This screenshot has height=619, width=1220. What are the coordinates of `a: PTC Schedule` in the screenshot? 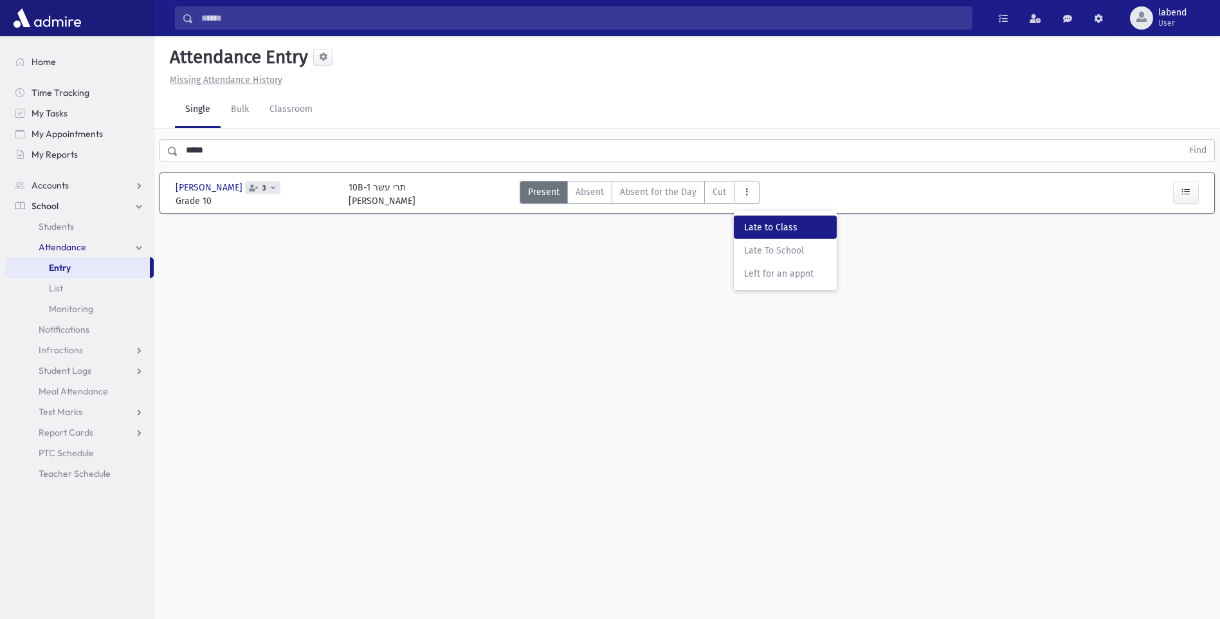 It's located at (79, 453).